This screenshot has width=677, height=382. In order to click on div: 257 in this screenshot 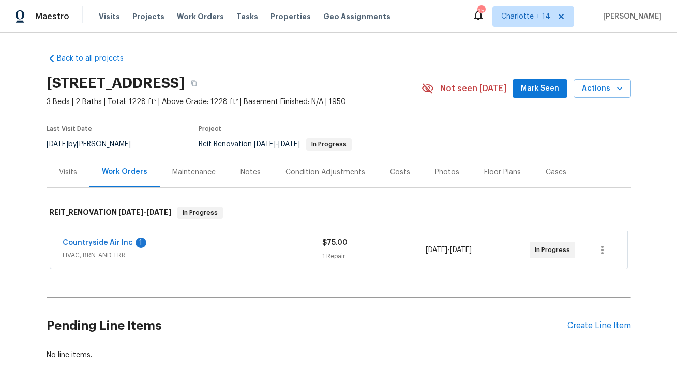, I will do `click(481, 11)`.